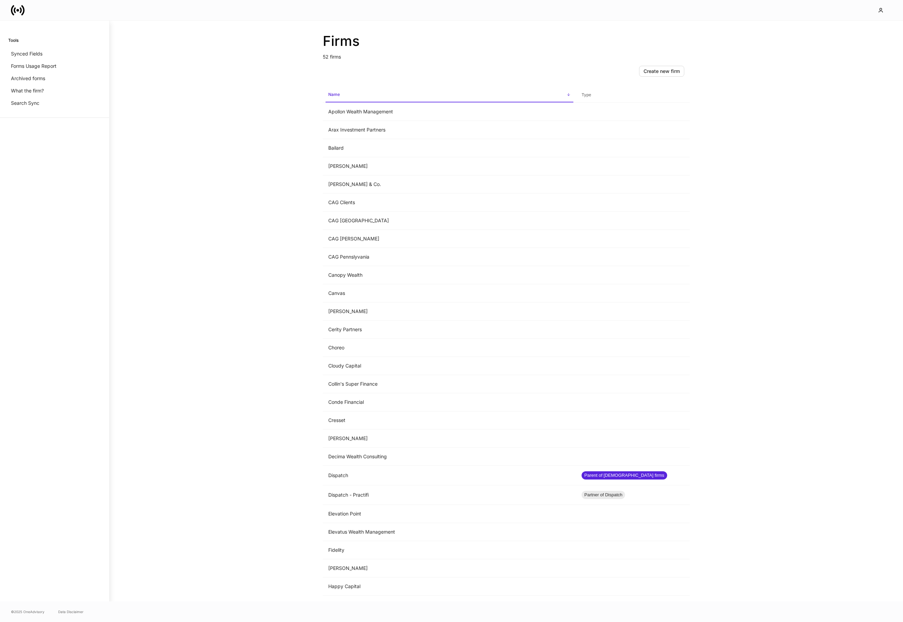 This screenshot has height=622, width=903. I want to click on td: Happy Capital, so click(450, 586).